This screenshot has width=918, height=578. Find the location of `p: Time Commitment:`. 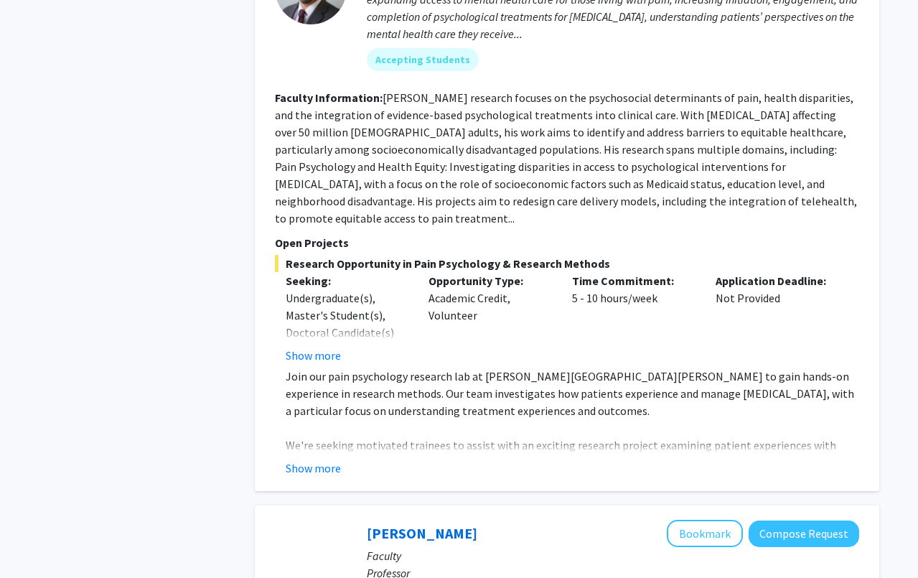

p: Time Commitment: is located at coordinates (633, 281).